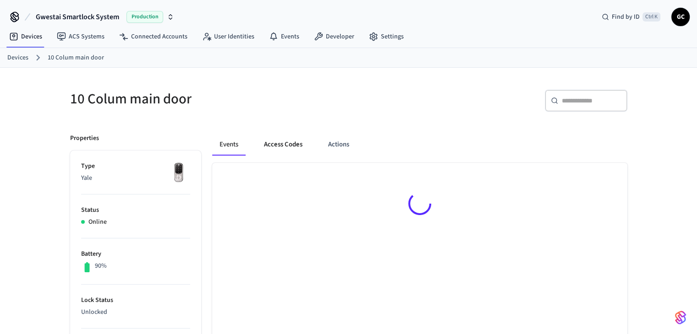 The width and height of the screenshot is (697, 334). Describe the element at coordinates (136, 300) in the screenshot. I see `p: Lock Status` at that location.